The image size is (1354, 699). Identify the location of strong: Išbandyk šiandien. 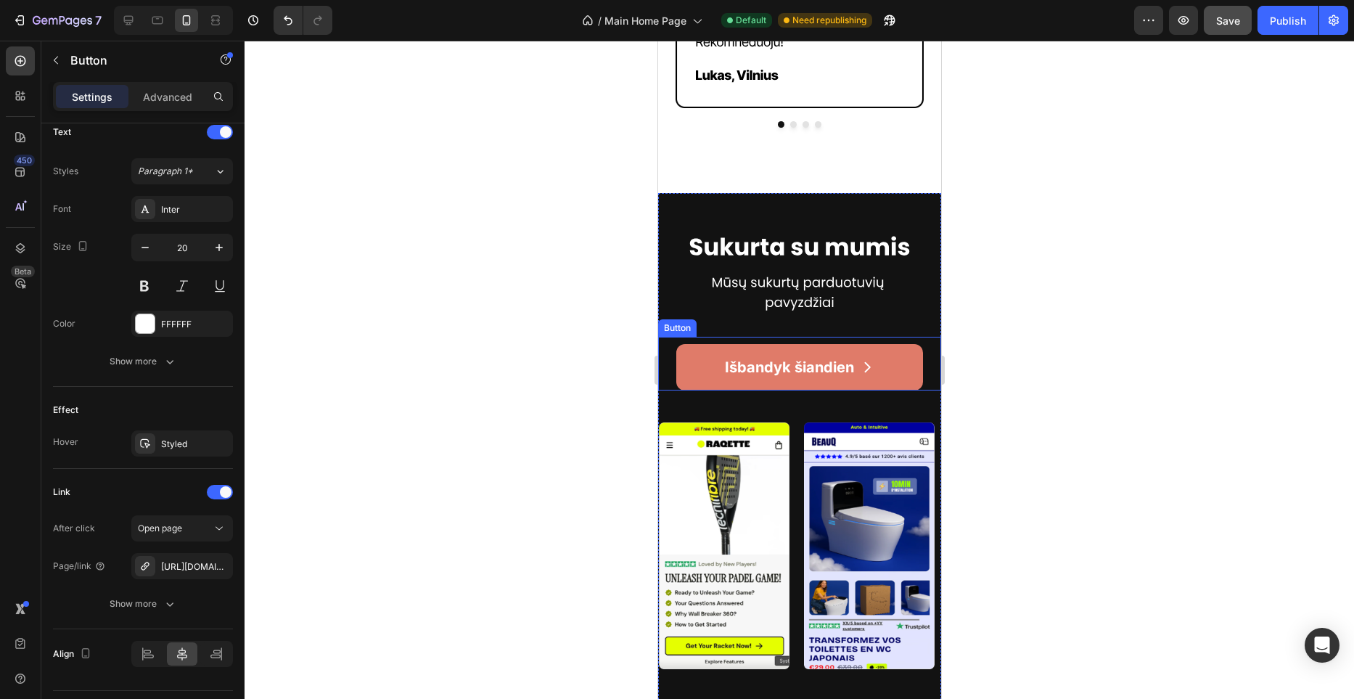
(131, 327).